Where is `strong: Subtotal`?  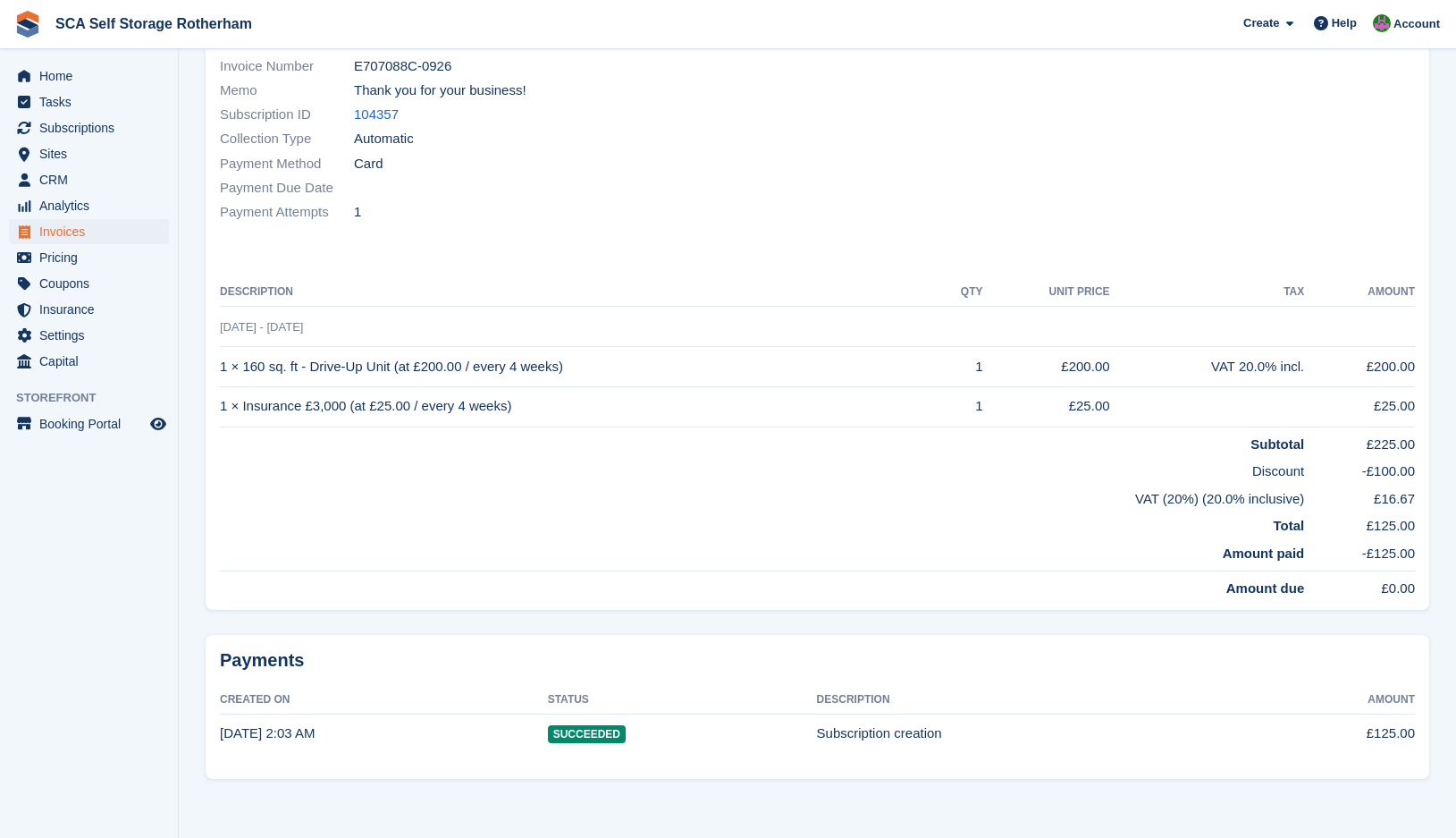
strong: Subtotal is located at coordinates (1277, 443).